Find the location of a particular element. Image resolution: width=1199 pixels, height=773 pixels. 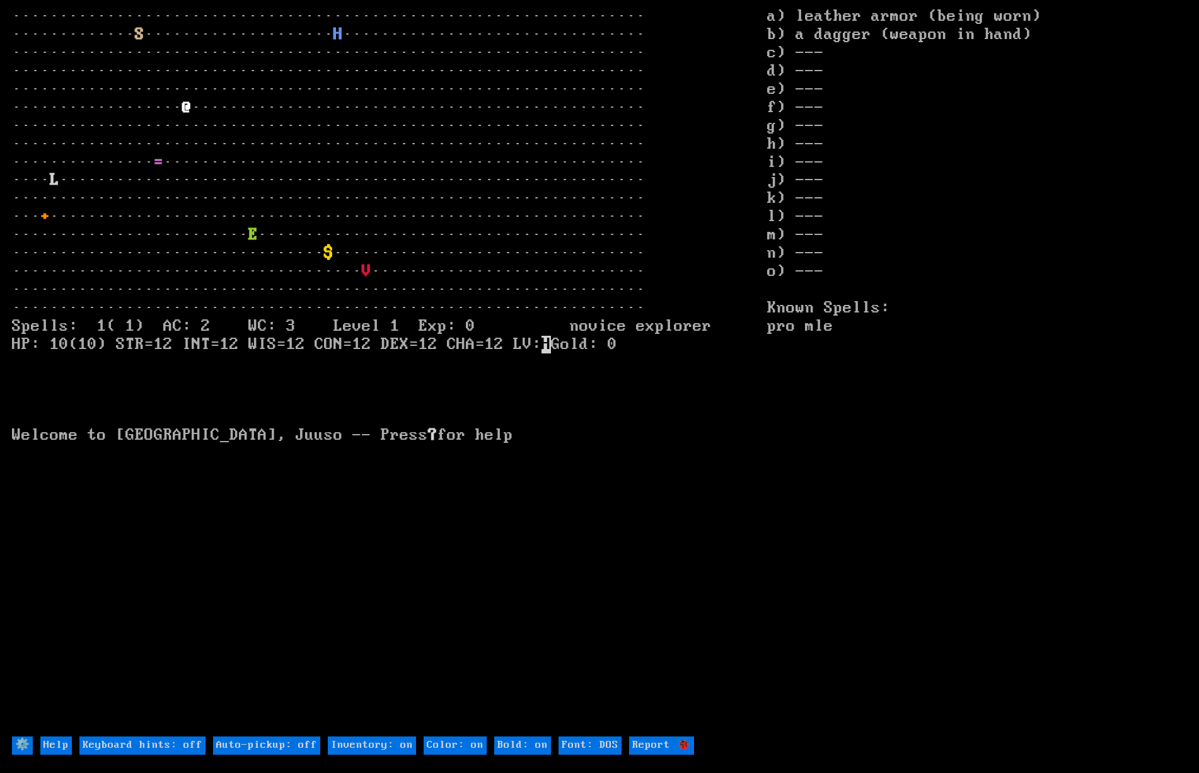

font: E is located at coordinates (253, 235).